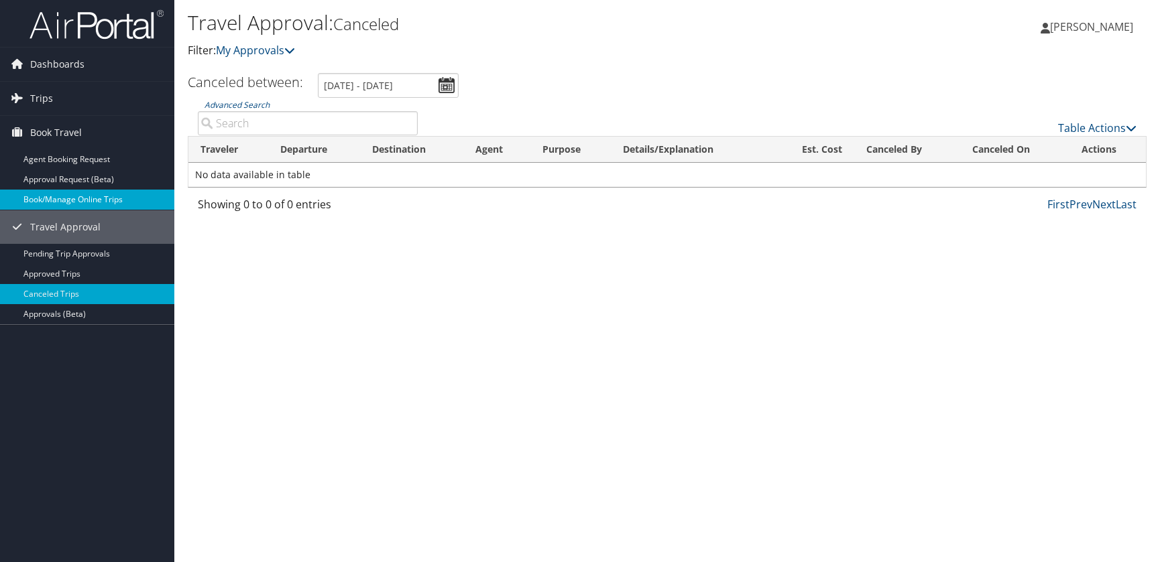 This screenshot has height=562, width=1160. I want to click on a: Prev, so click(1081, 204).